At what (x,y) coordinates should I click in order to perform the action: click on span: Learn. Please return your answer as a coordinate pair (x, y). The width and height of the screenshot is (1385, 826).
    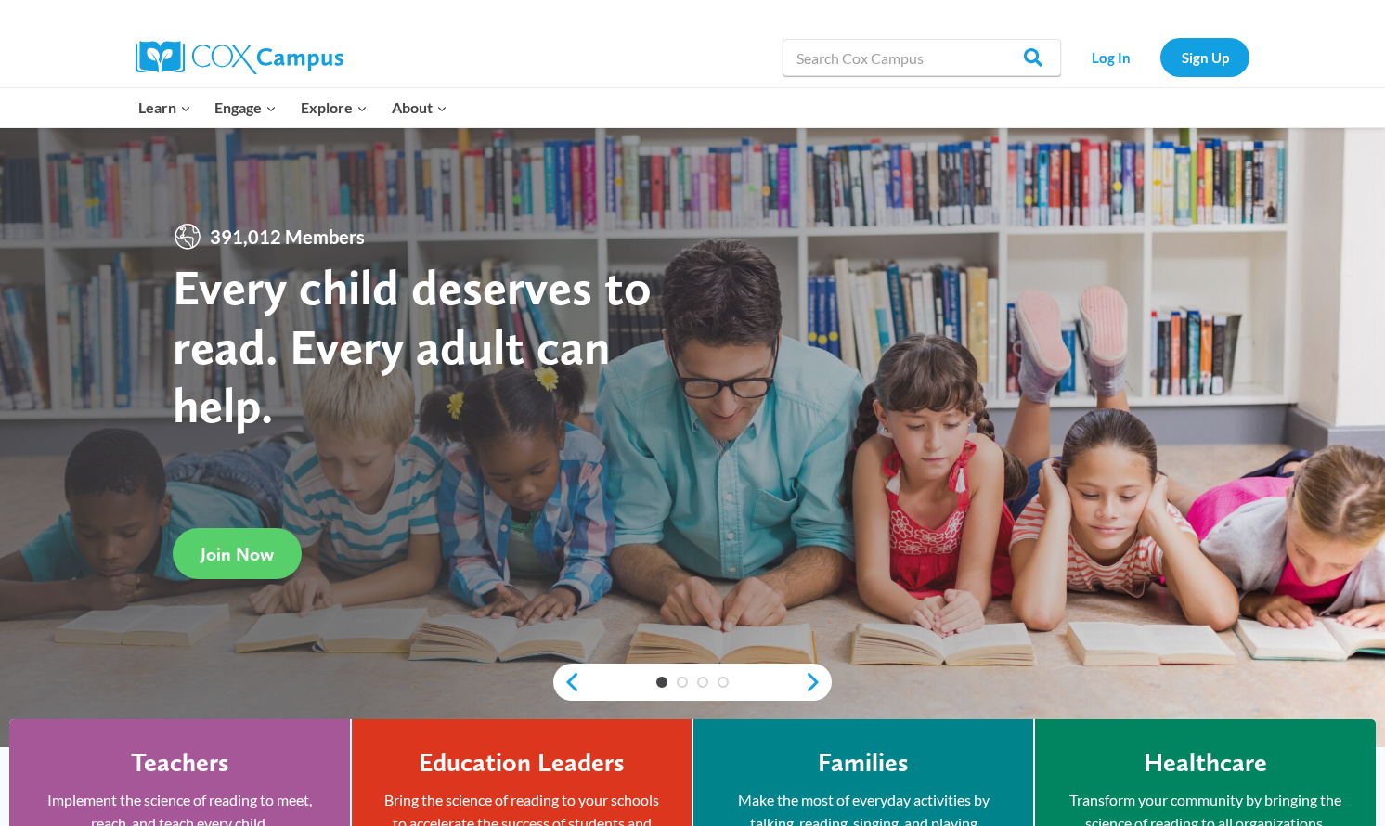
    Looking at the image, I should click on (164, 108).